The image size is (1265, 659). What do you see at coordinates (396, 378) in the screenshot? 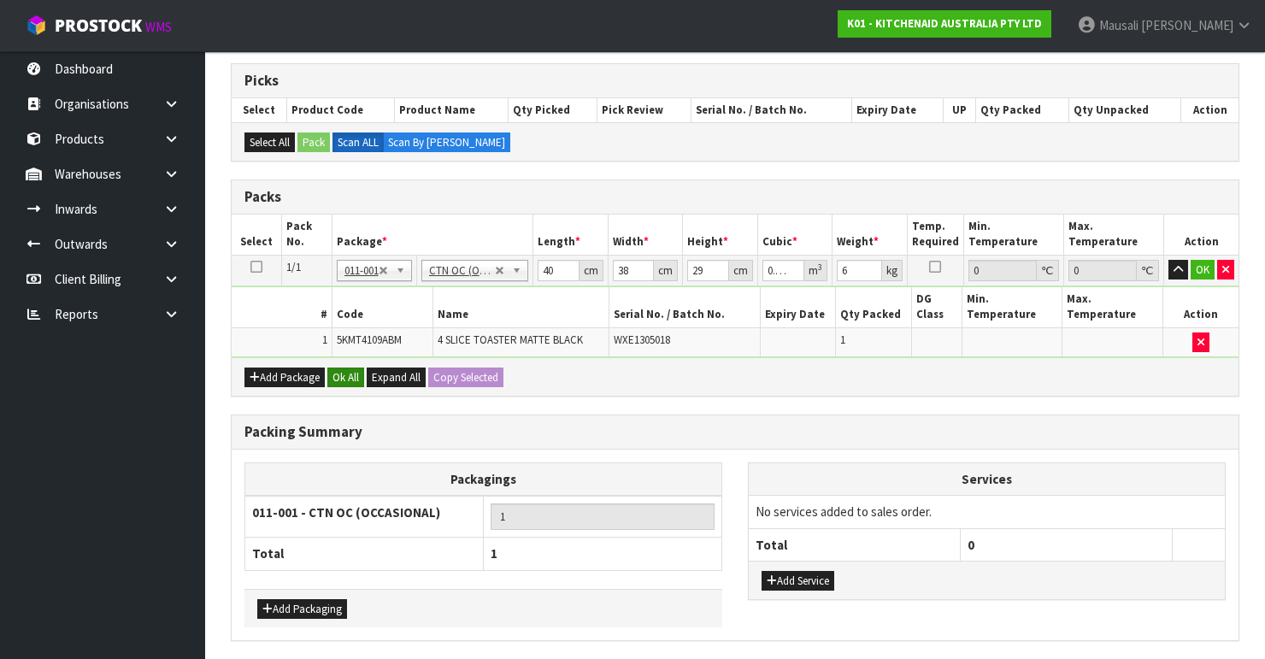
I see `button: Expand All` at bounding box center [396, 378].